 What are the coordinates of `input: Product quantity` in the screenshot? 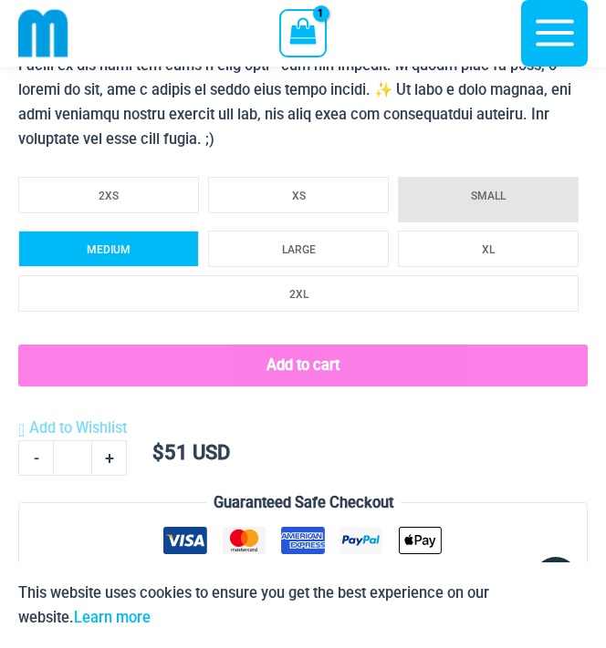 It's located at (72, 458).